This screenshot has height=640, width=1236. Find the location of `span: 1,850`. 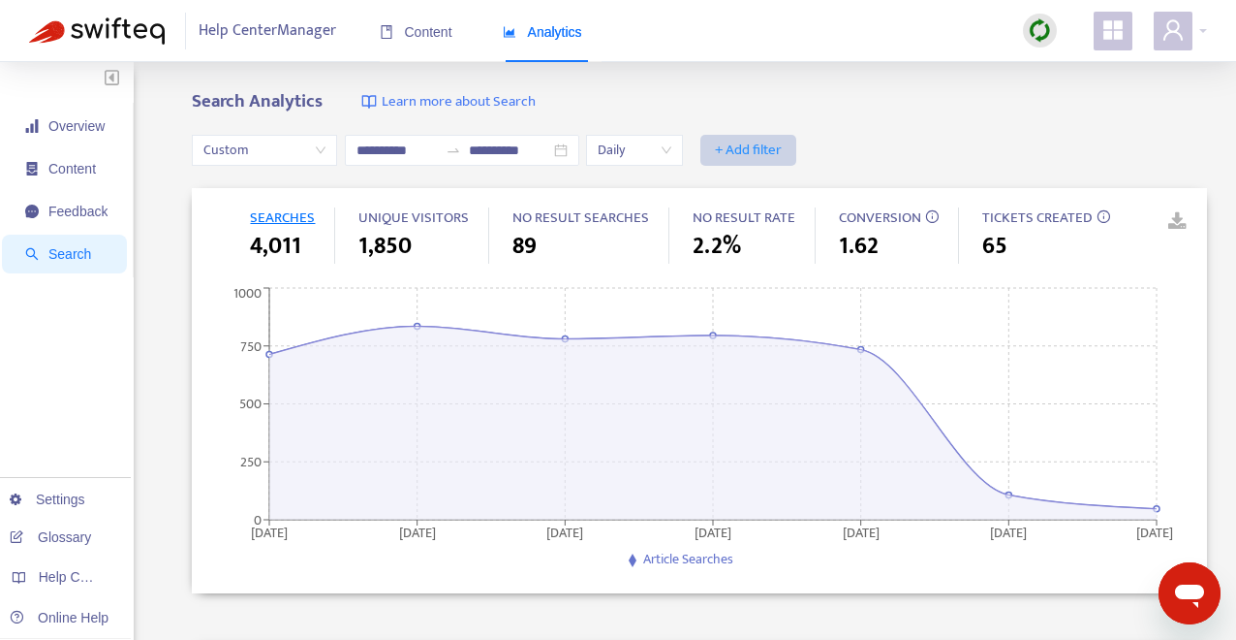

span: 1,850 is located at coordinates (385, 246).